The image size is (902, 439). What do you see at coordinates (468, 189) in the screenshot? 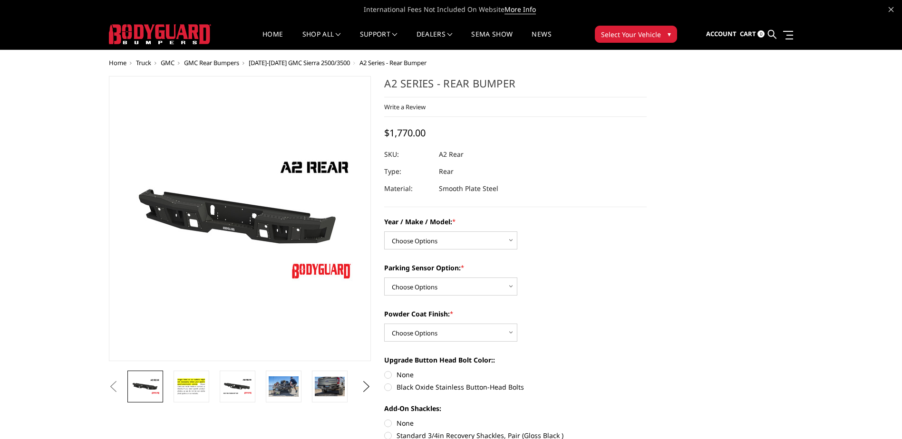
I see `dd: Smooth Plate Steel` at bounding box center [468, 189].